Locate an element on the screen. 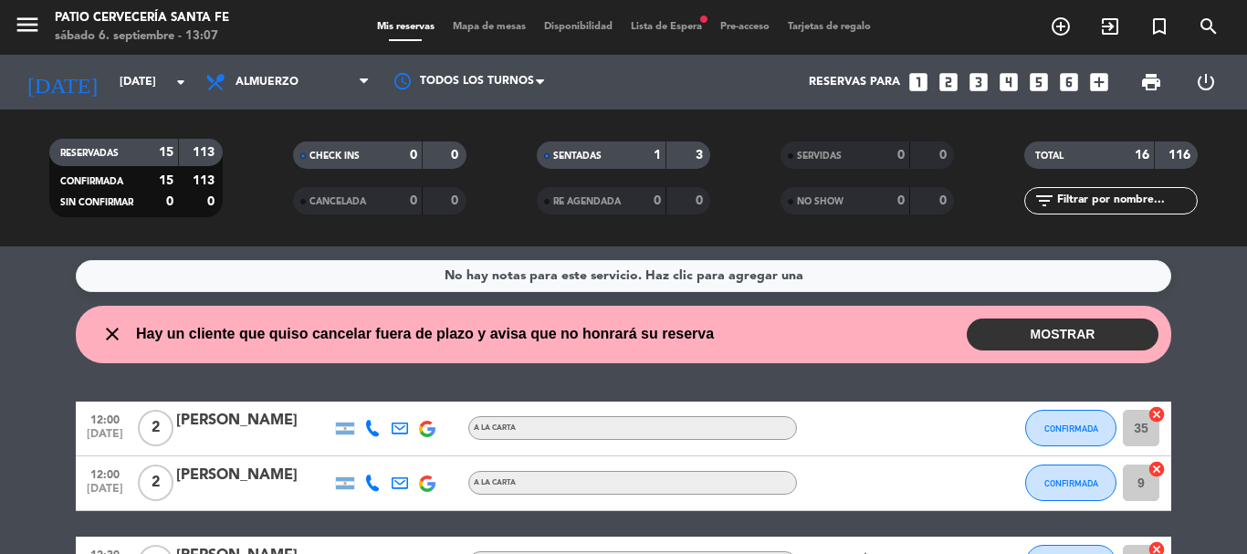 Image resolution: width=1247 pixels, height=554 pixels. strong: 1 is located at coordinates (657, 155).